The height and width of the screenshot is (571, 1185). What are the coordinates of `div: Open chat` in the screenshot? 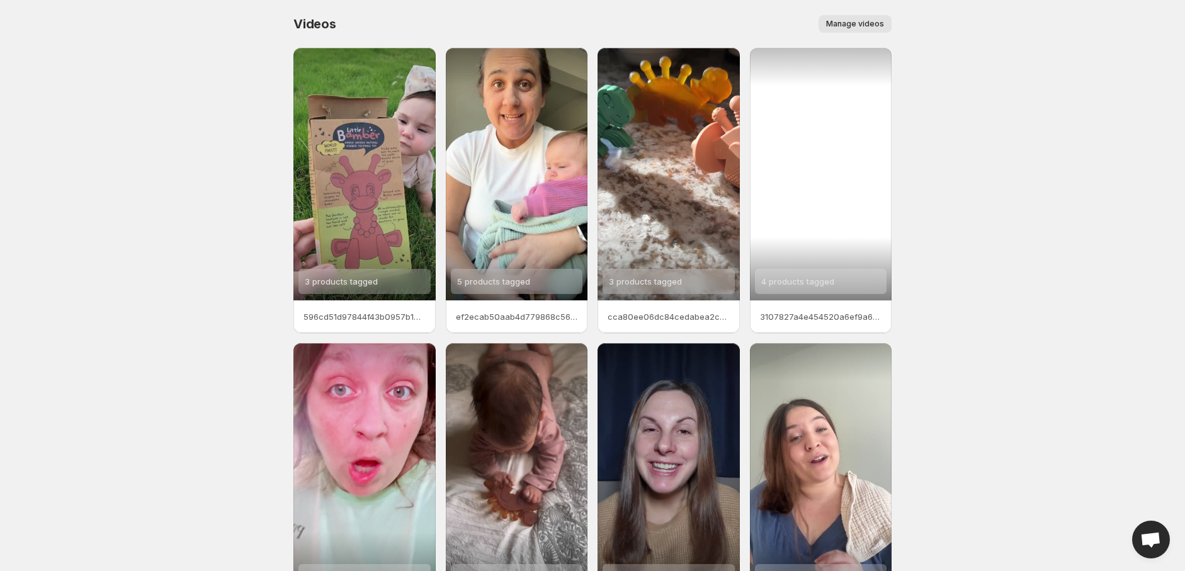 It's located at (1151, 540).